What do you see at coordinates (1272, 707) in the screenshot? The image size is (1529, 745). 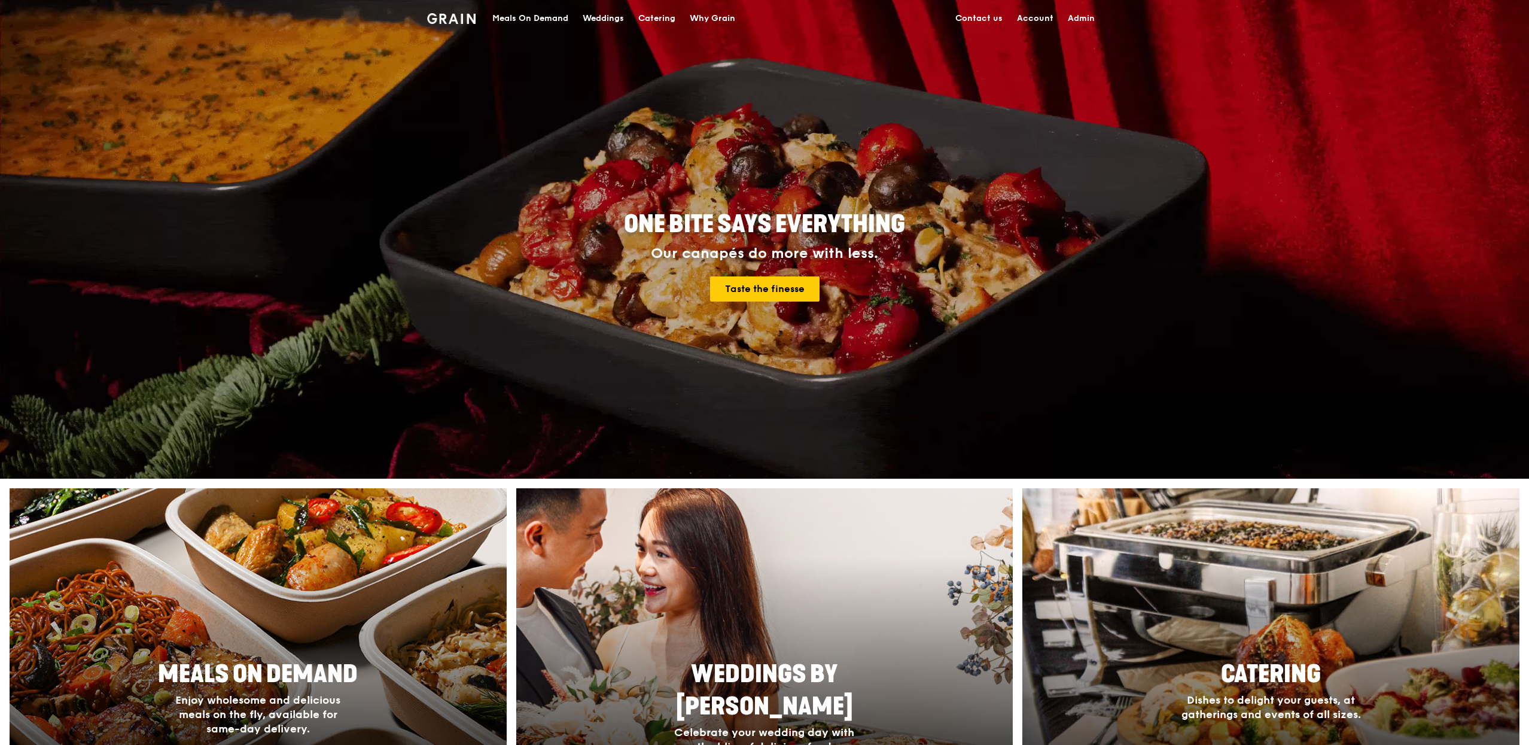 I see `span: Dishes to delight your guests, at gatherings and events of all sizes.` at bounding box center [1272, 707].